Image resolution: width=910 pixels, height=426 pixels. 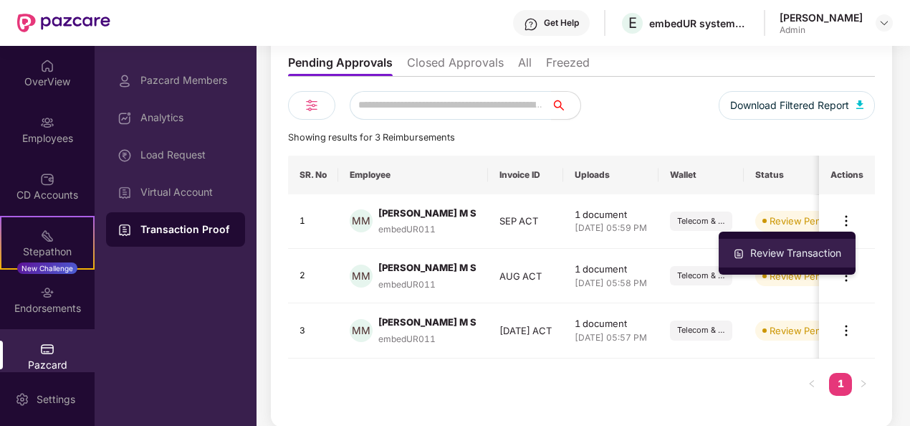 What do you see at coordinates (812, 383) in the screenshot?
I see `span: left` at bounding box center [812, 383].